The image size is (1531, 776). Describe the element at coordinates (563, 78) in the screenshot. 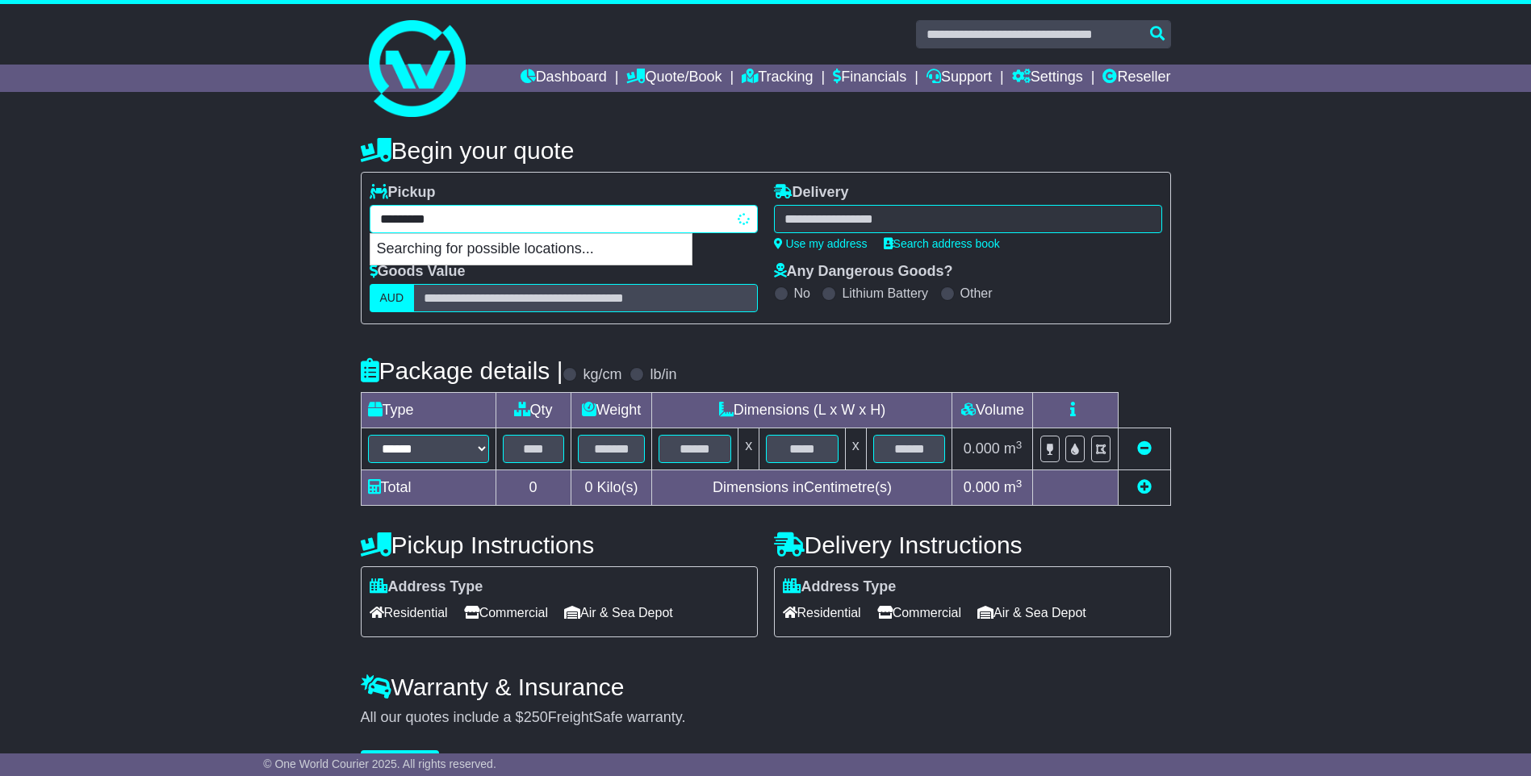

I see `a: Dashboard` at that location.